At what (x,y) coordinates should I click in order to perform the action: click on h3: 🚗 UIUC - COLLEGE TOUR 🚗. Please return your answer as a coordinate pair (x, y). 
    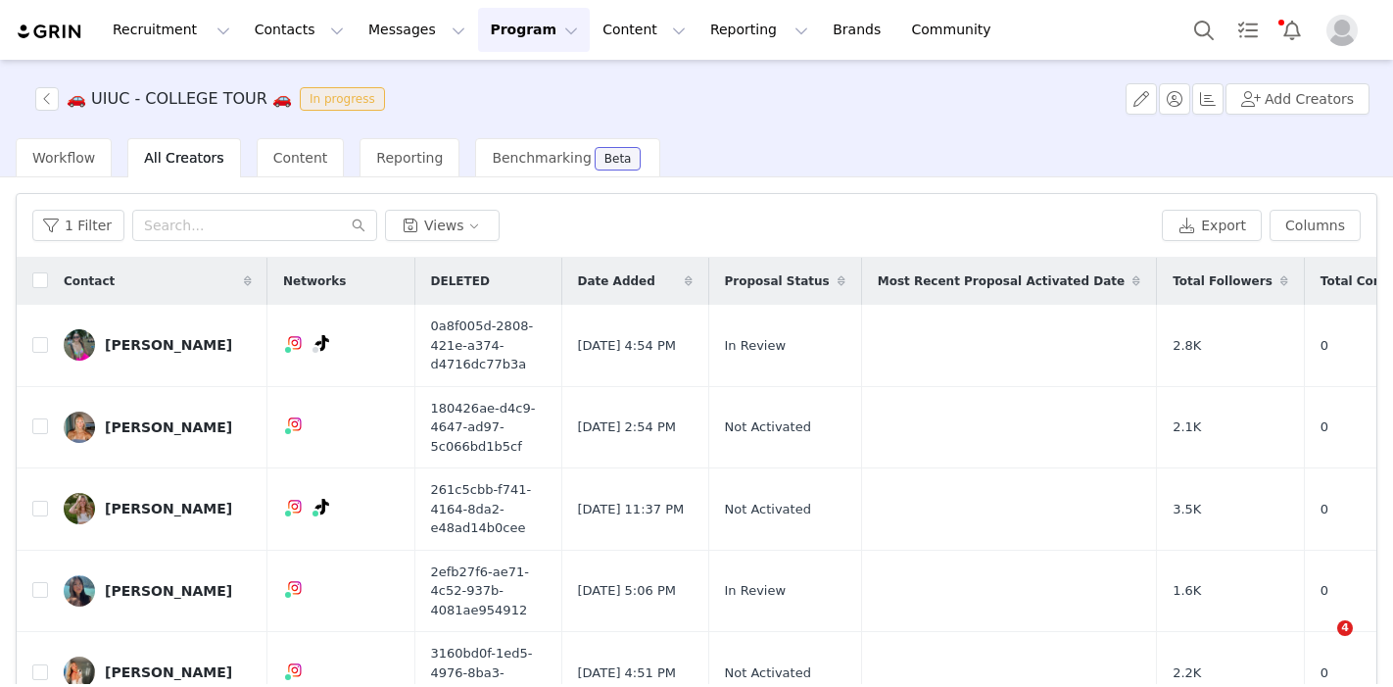
    Looking at the image, I should click on (179, 99).